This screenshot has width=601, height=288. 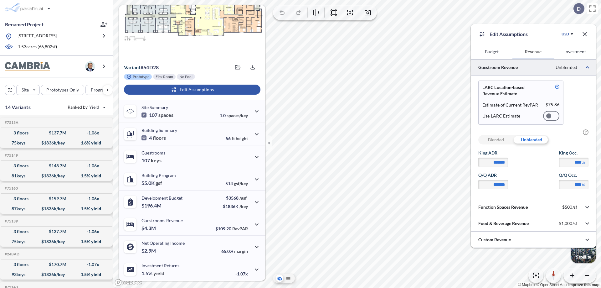 What do you see at coordinates (584, 250) in the screenshot?
I see `button: Switcher ImageSatellite` at bounding box center [584, 250].